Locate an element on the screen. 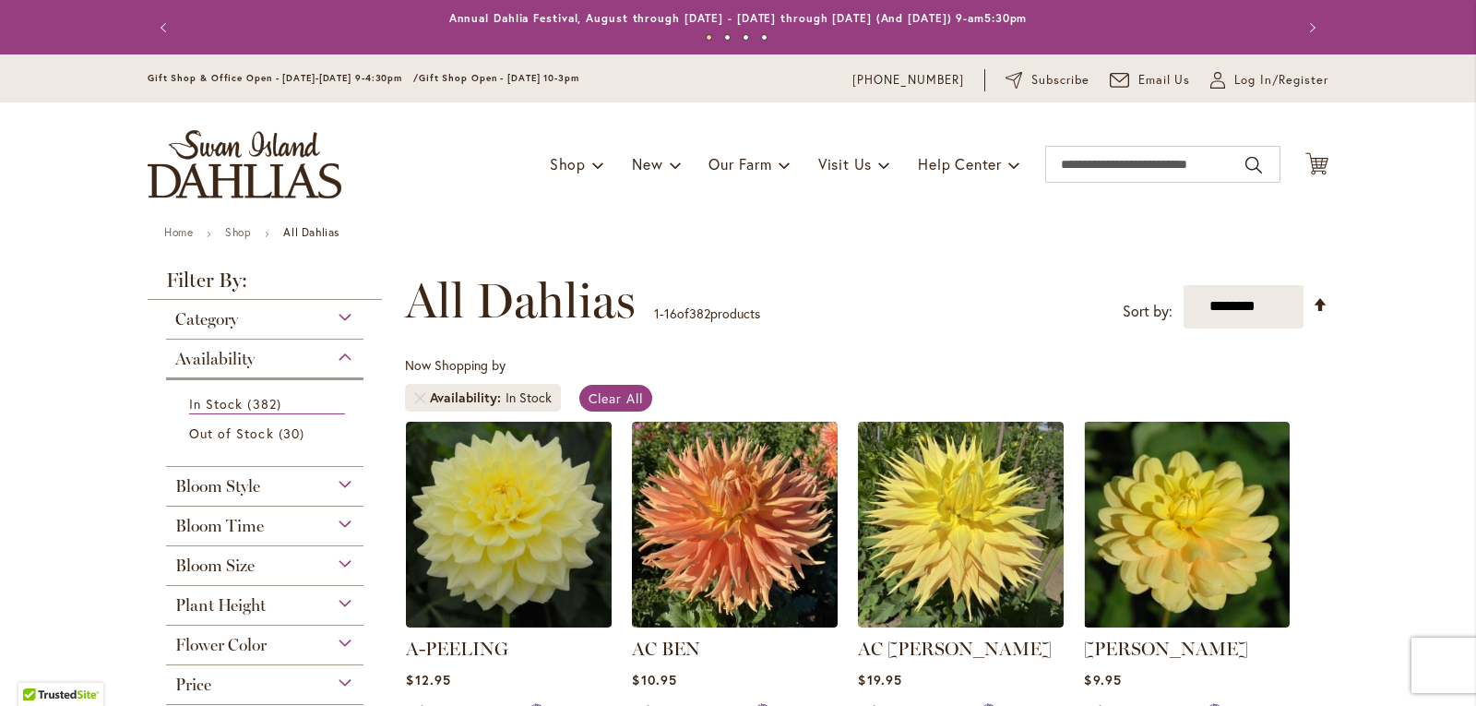 This screenshot has width=1476, height=706. span: Clear All is located at coordinates (615, 398).